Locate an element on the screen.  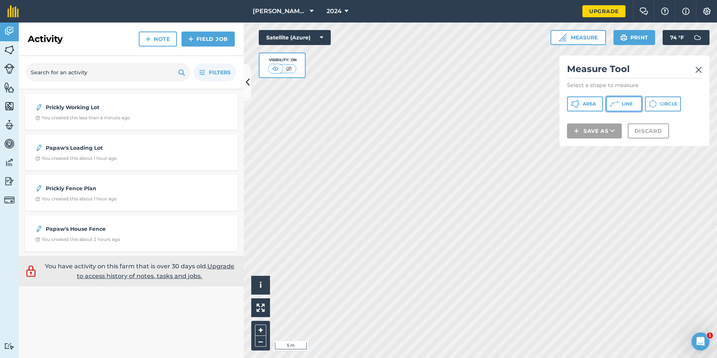
span: Area is located at coordinates (590, 104).